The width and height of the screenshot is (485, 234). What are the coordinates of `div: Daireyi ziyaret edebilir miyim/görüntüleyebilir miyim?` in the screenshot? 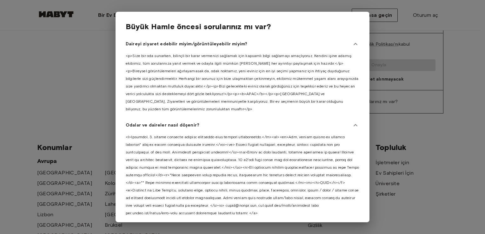 It's located at (243, 44).